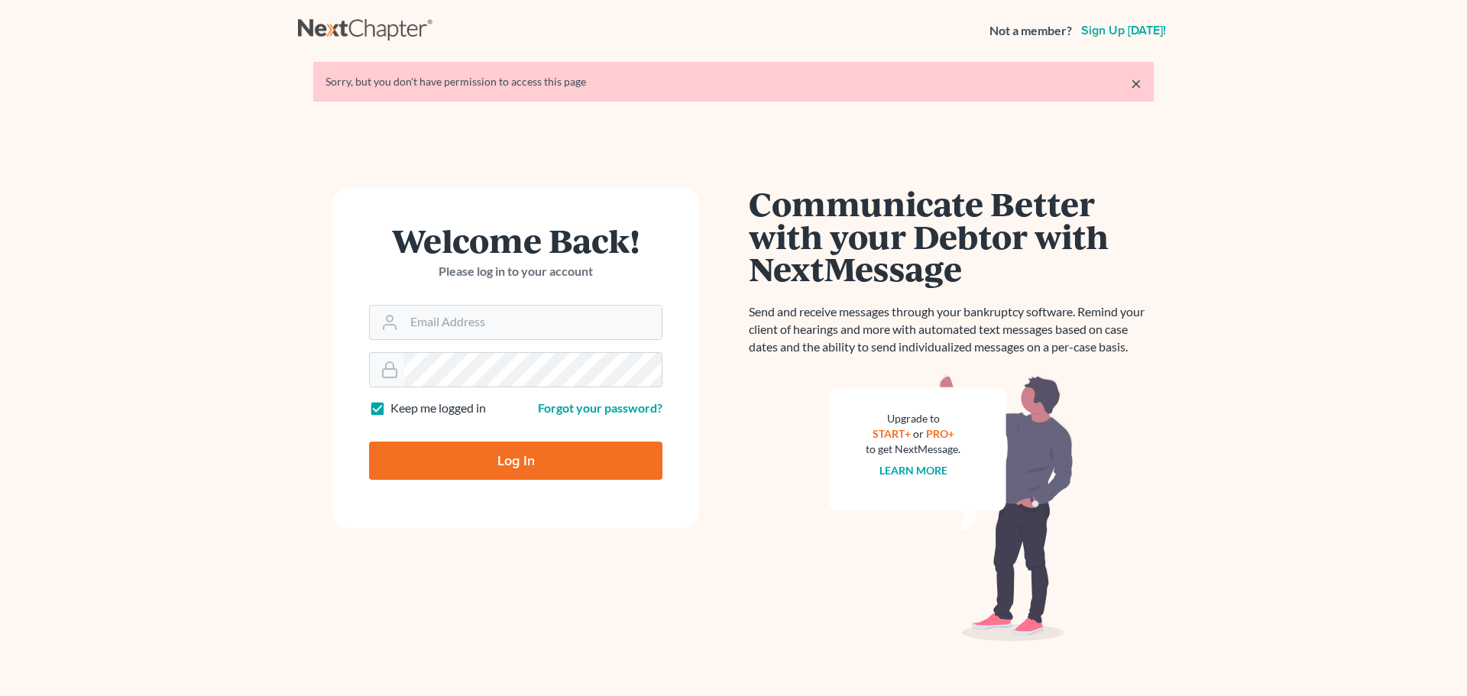 The image size is (1467, 696). Describe the element at coordinates (951, 329) in the screenshot. I see `p: Send and receive messages through your bankruptcy software. Remind your client of hearings and mo...` at that location.